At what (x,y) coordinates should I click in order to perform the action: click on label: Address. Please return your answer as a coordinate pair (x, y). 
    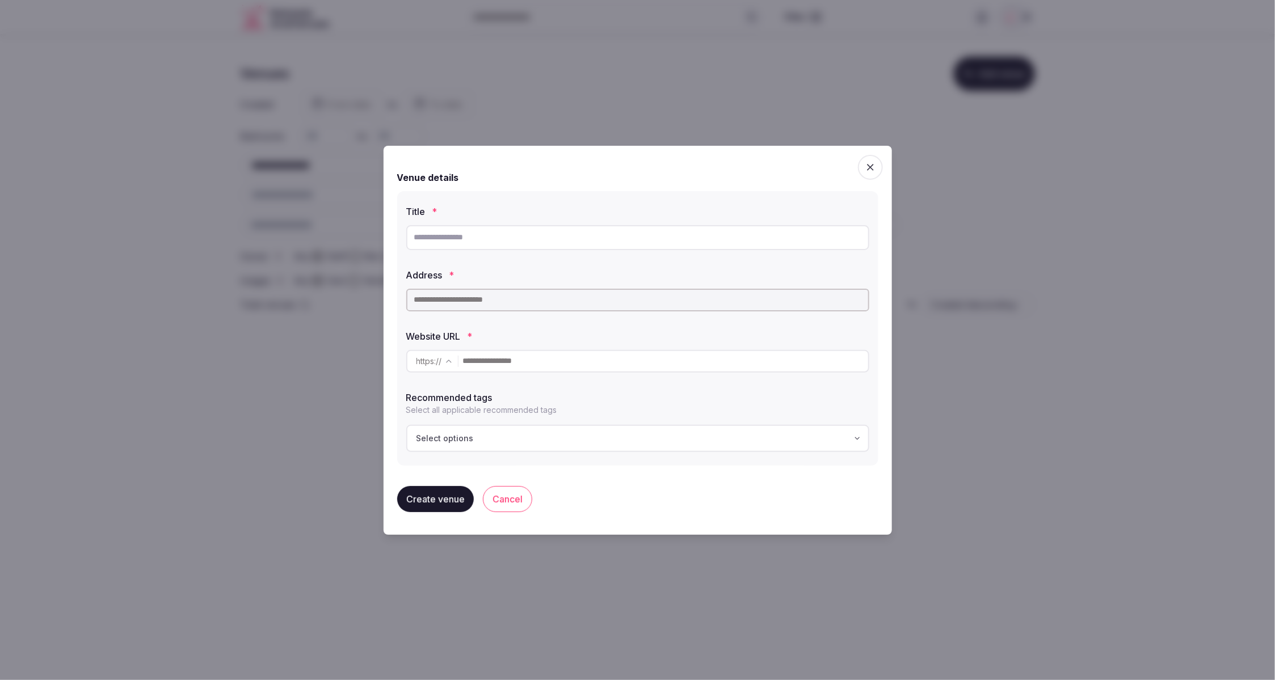
    Looking at the image, I should click on (638, 275).